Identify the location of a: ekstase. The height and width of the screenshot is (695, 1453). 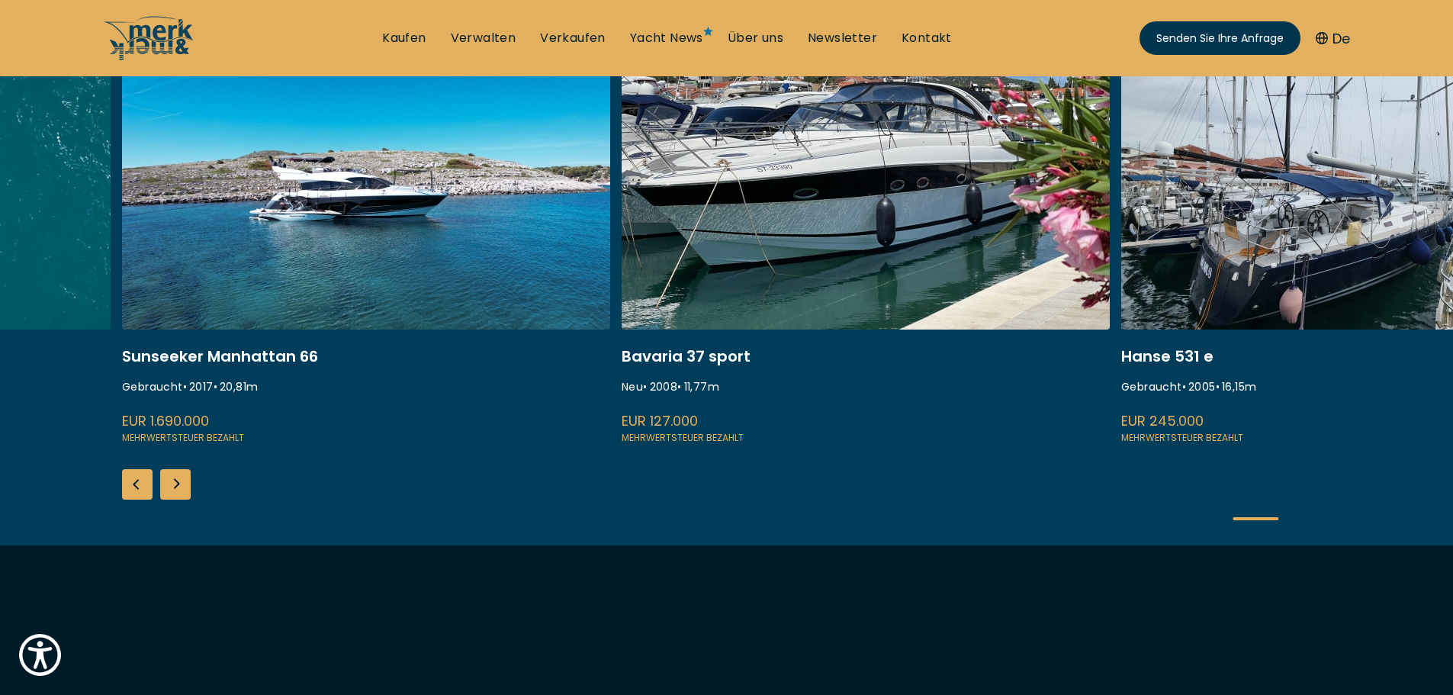
(366, 242).